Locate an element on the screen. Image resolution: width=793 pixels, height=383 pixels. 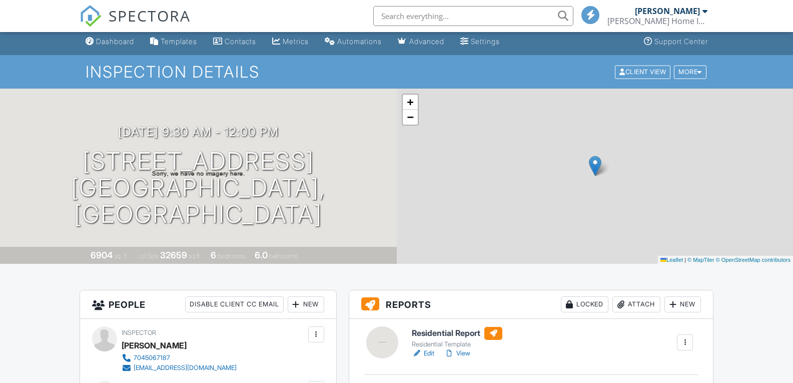
input: Search everything... is located at coordinates (473, 16).